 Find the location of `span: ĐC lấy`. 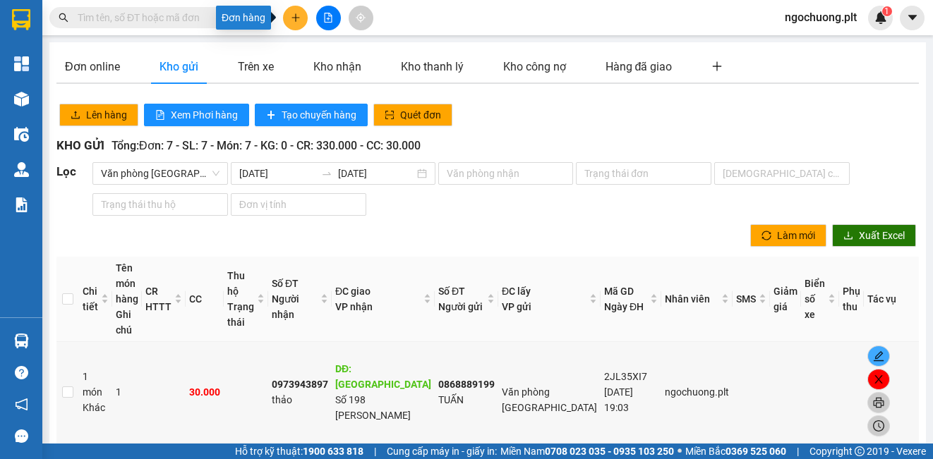

span: ĐC lấy is located at coordinates (516, 292).